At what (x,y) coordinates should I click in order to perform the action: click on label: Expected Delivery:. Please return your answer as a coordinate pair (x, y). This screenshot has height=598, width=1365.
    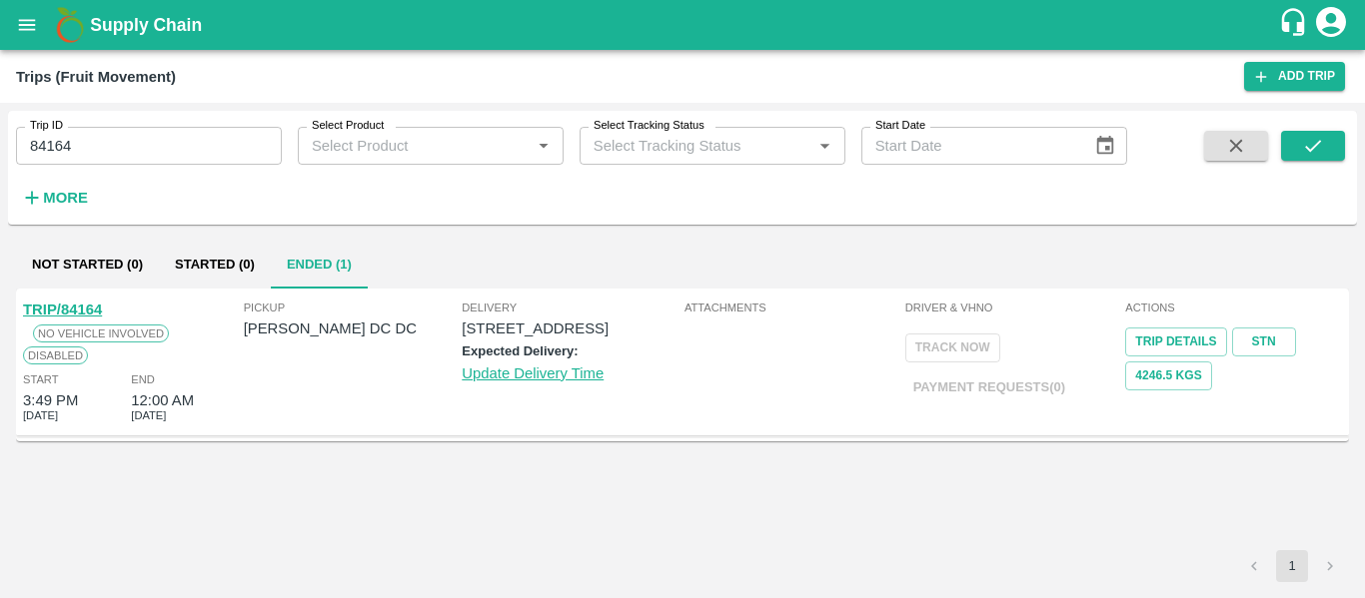
    Looking at the image, I should click on (519, 351).